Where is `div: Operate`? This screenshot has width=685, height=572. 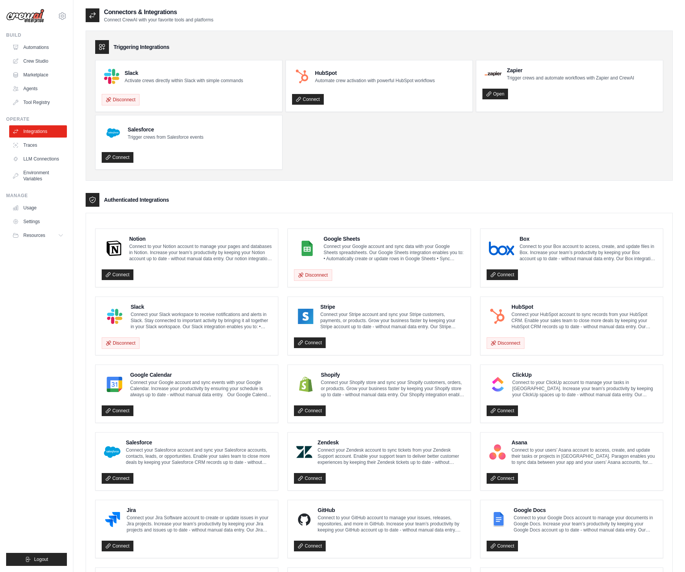 div: Operate is located at coordinates (36, 119).